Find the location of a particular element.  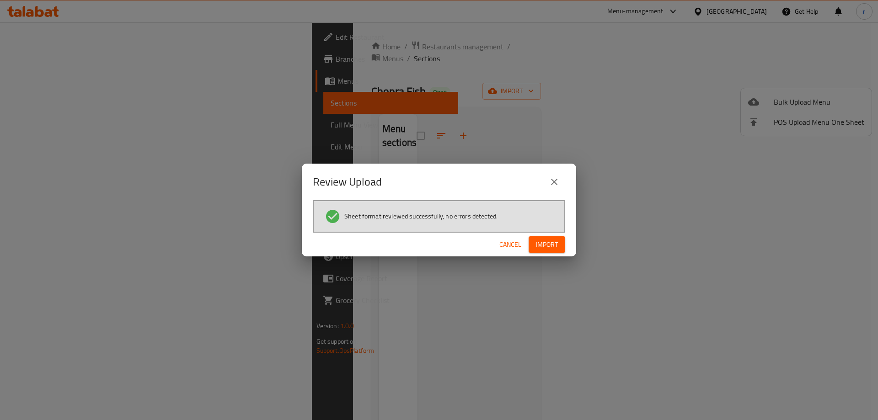

h2: Review Upload is located at coordinates (347, 182).